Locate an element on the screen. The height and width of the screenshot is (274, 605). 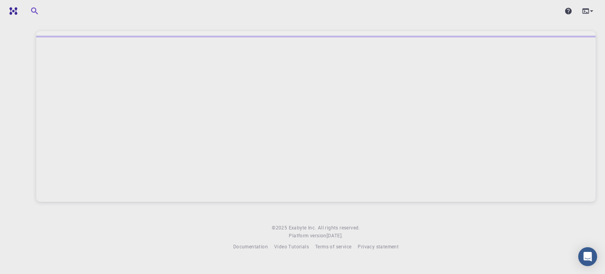
div: Open Intercom Messenger is located at coordinates (587, 256).